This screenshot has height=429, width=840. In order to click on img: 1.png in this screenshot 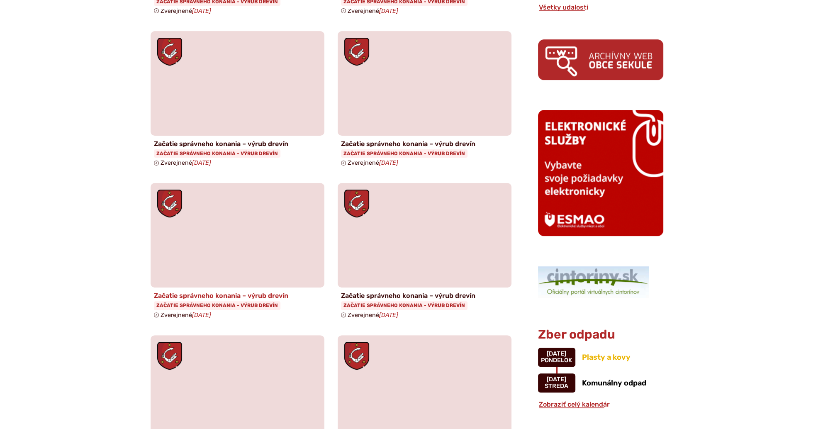, I will do `click(593, 282)`.